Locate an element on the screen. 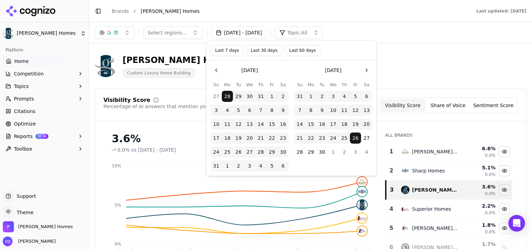  button: Thursday, August 21st, 2025, selected is located at coordinates (261, 138).